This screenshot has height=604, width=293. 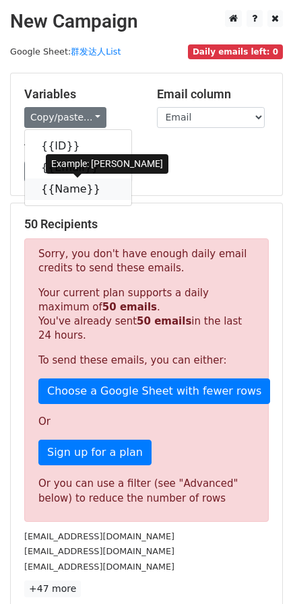 What do you see at coordinates (65, 117) in the screenshot?
I see `a: Copy/paste...` at bounding box center [65, 117].